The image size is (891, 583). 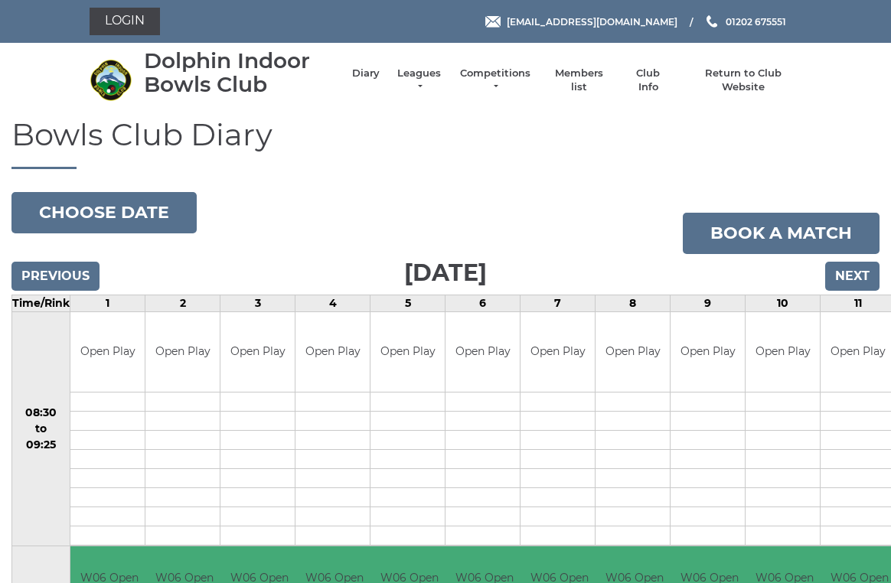 I want to click on td: 9, so click(x=708, y=303).